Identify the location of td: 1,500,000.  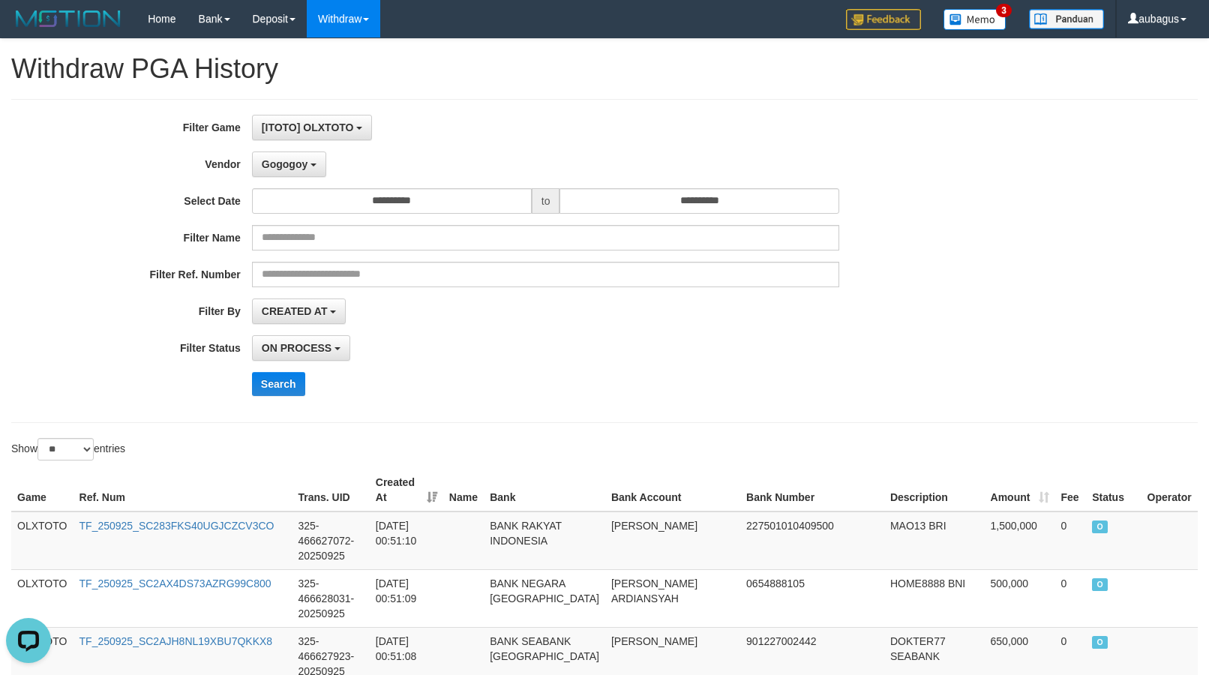
(1020, 541).